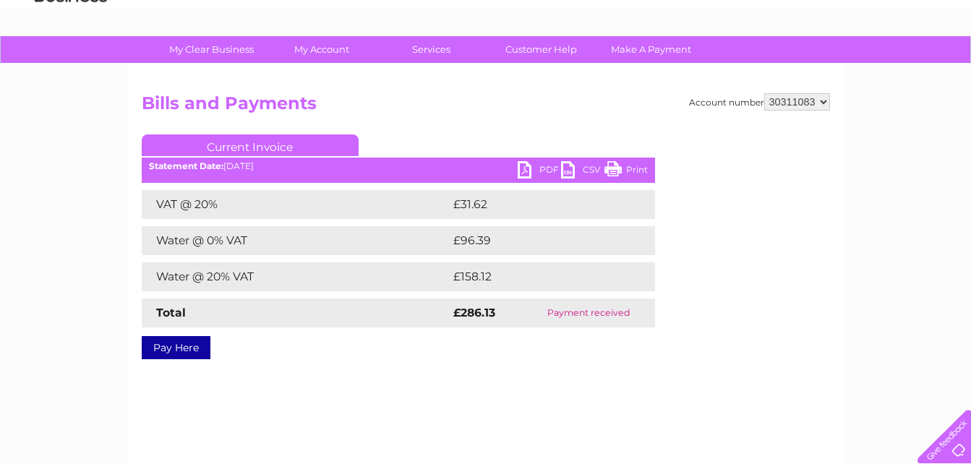  I want to click on strong: Total, so click(171, 312).